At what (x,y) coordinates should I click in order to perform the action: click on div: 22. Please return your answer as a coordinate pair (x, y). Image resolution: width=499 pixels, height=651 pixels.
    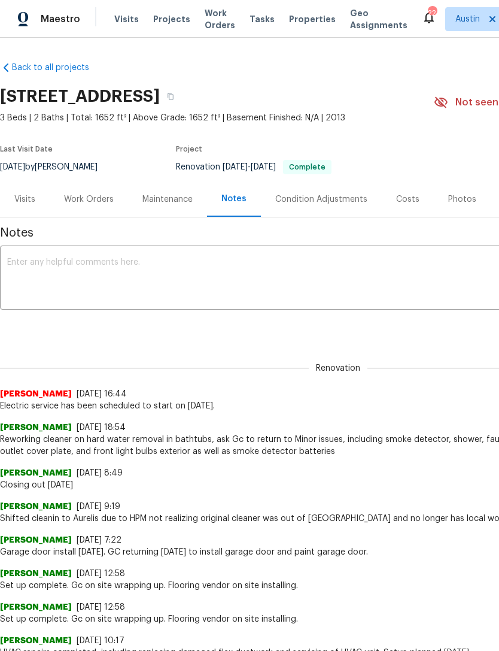
    Looking at the image, I should click on (432, 13).